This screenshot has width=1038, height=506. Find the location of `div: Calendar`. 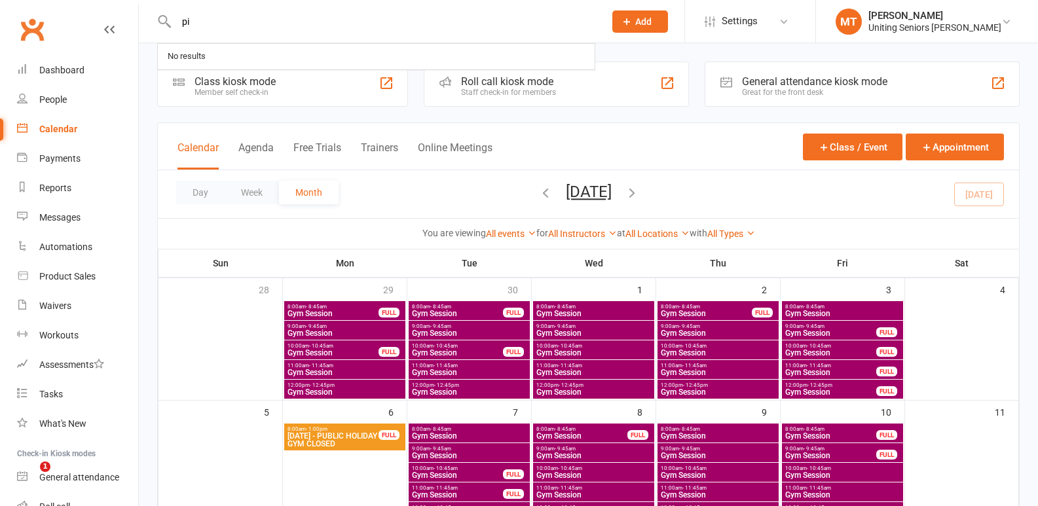

div: Calendar is located at coordinates (58, 129).